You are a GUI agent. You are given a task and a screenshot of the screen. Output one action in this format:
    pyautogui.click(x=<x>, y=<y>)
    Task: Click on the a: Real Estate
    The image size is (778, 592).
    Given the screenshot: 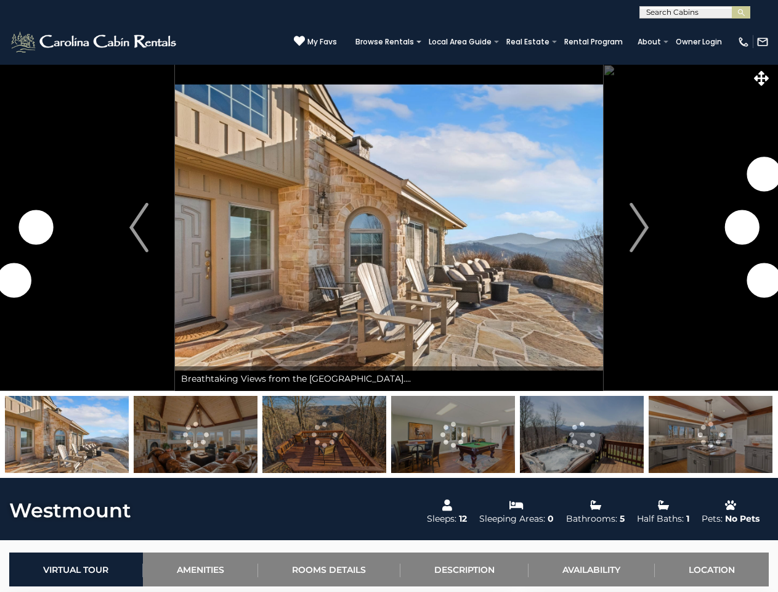 What is the action you would take?
    pyautogui.click(x=528, y=42)
    